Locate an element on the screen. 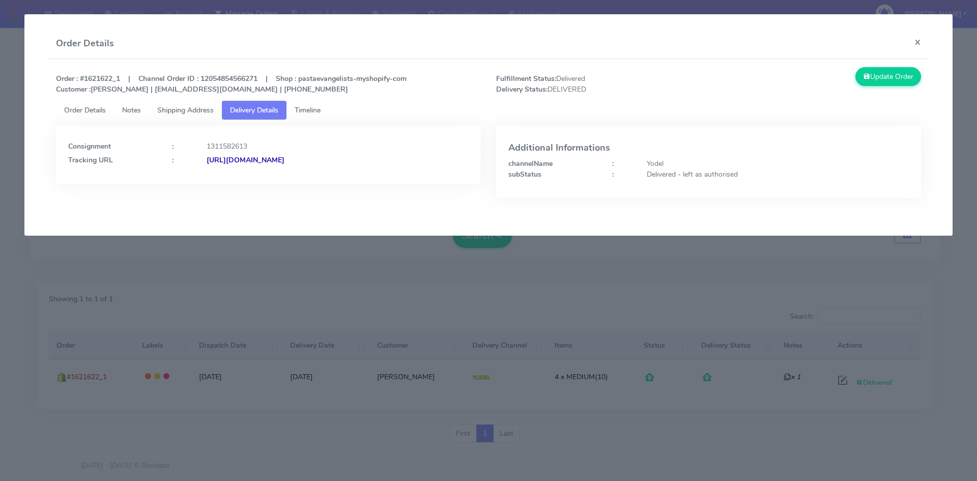  strong: Delivery Status: is located at coordinates (522, 89).